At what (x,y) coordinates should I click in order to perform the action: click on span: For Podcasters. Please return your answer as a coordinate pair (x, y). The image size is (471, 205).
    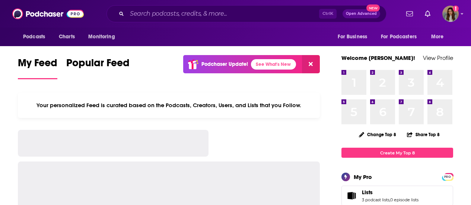
    Looking at the image, I should click on (399, 37).